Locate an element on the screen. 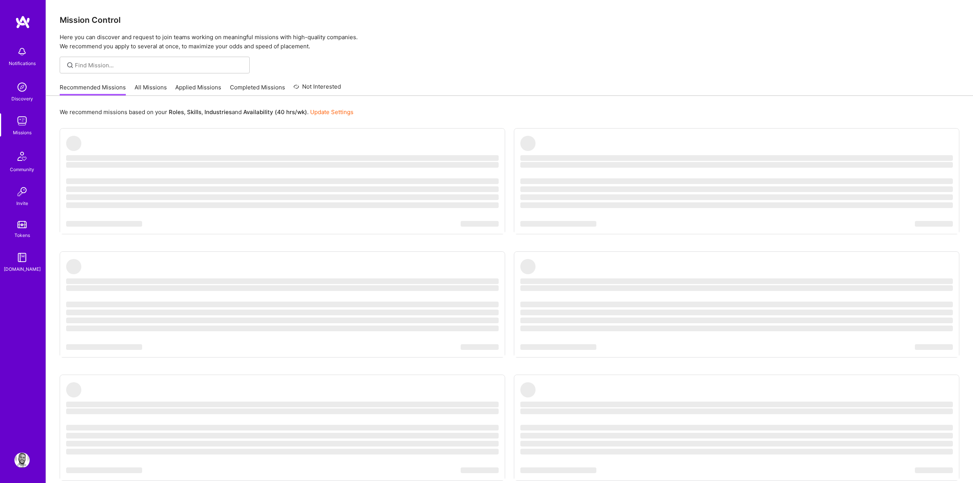 The height and width of the screenshot is (483, 973). a: Completed Missions is located at coordinates (257, 89).